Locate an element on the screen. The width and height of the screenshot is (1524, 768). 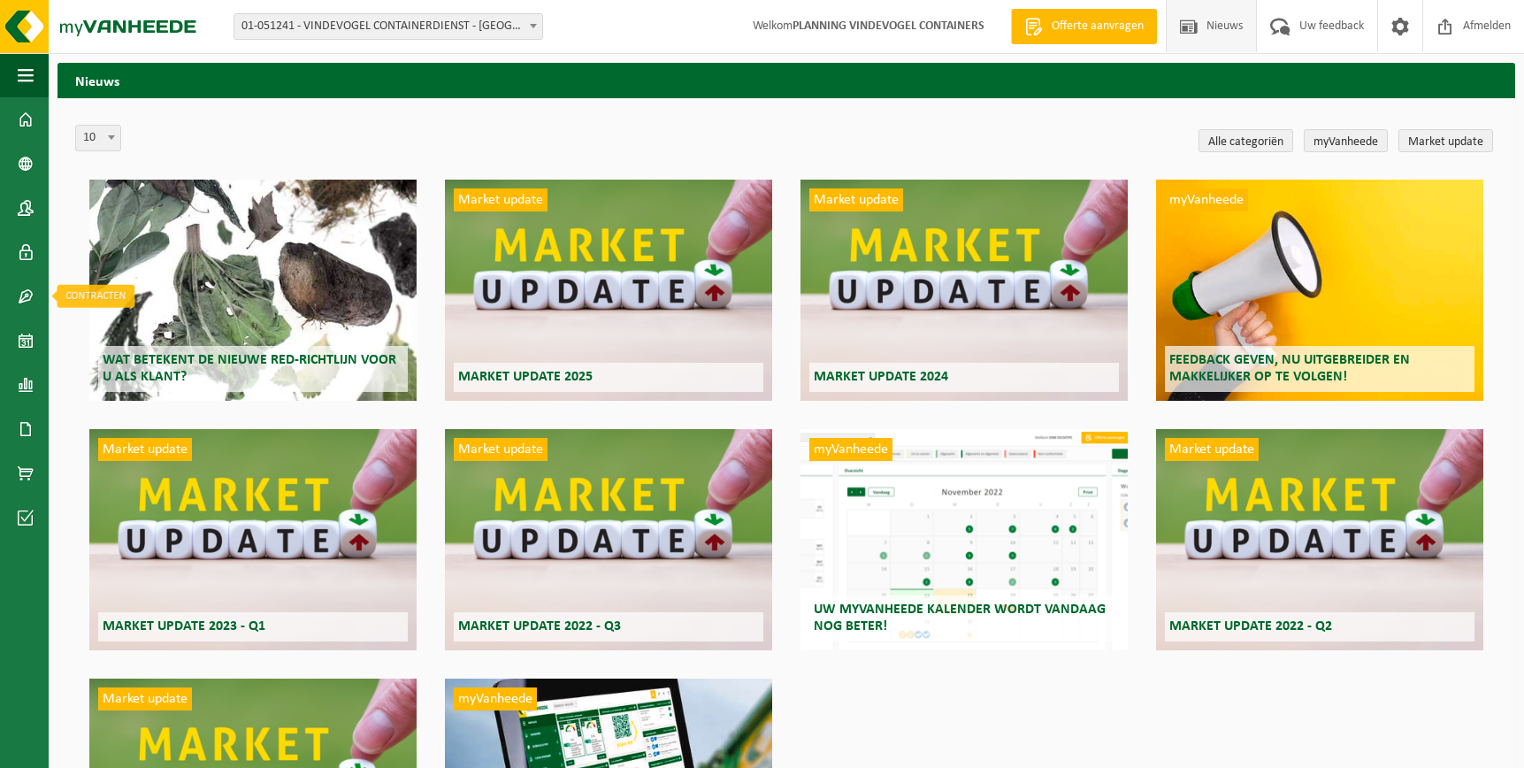
a: myVanheede is located at coordinates (1345, 141).